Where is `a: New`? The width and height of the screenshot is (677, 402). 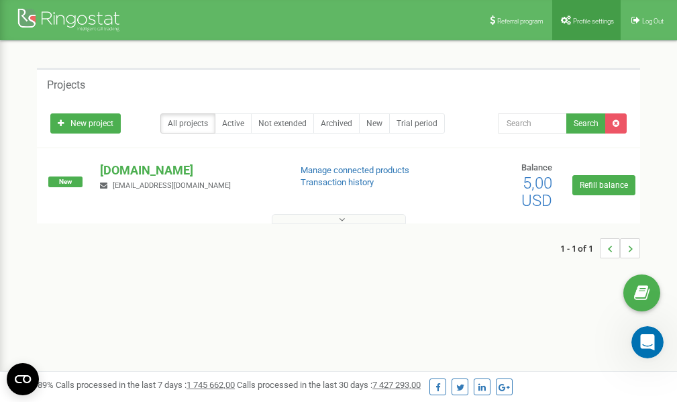
a: New is located at coordinates (374, 123).